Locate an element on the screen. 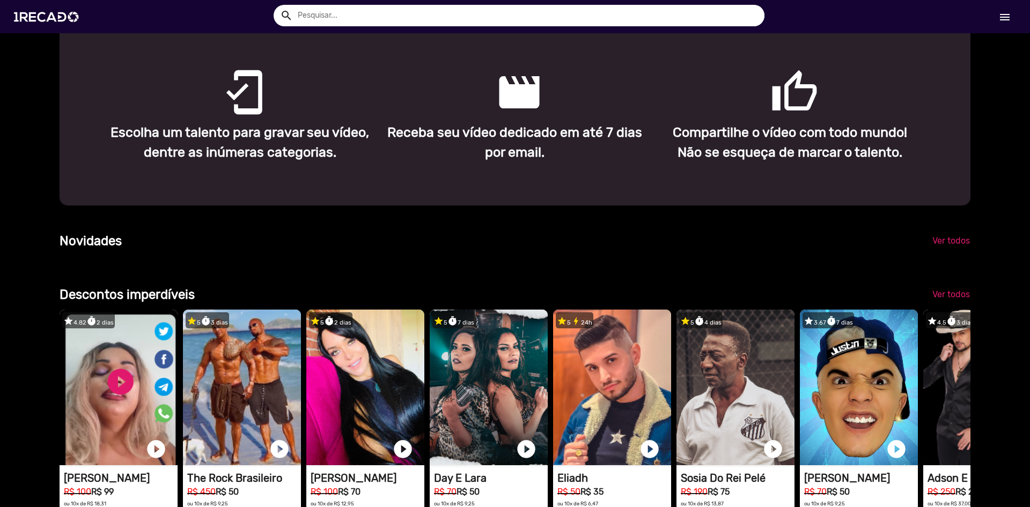  p: Receba seu vídeo dedicado em até 7 dias por email. is located at coordinates (515, 142).